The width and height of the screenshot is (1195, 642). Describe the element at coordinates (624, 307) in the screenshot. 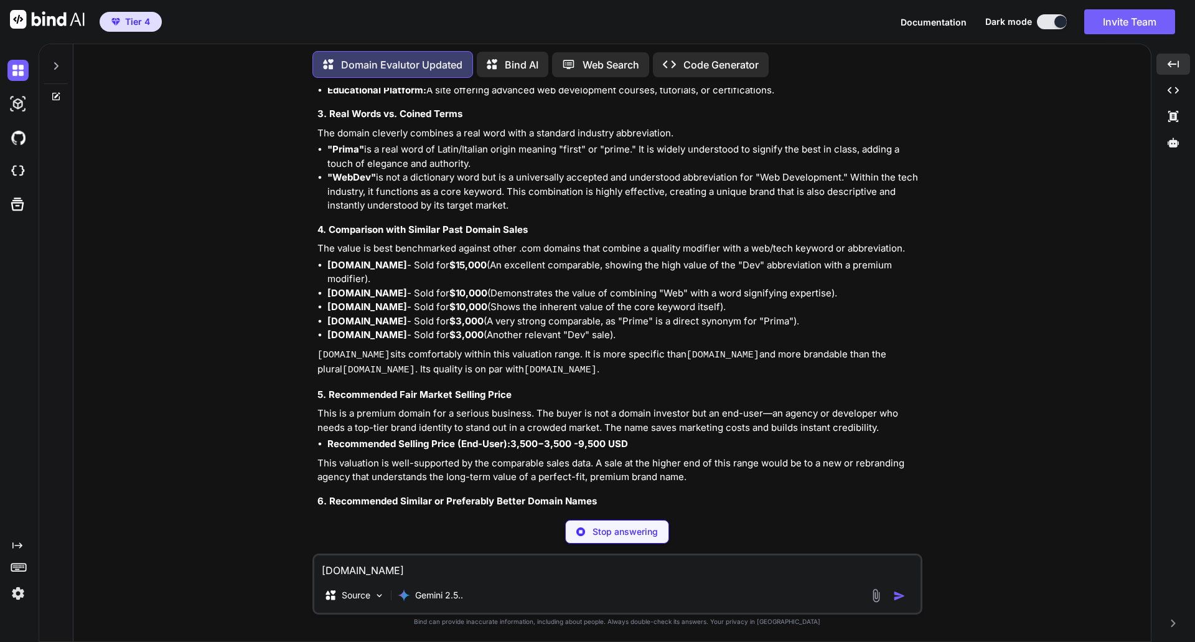

I see `li: - Sold for (Shows the inherent value of the core keyword itself).` at that location.